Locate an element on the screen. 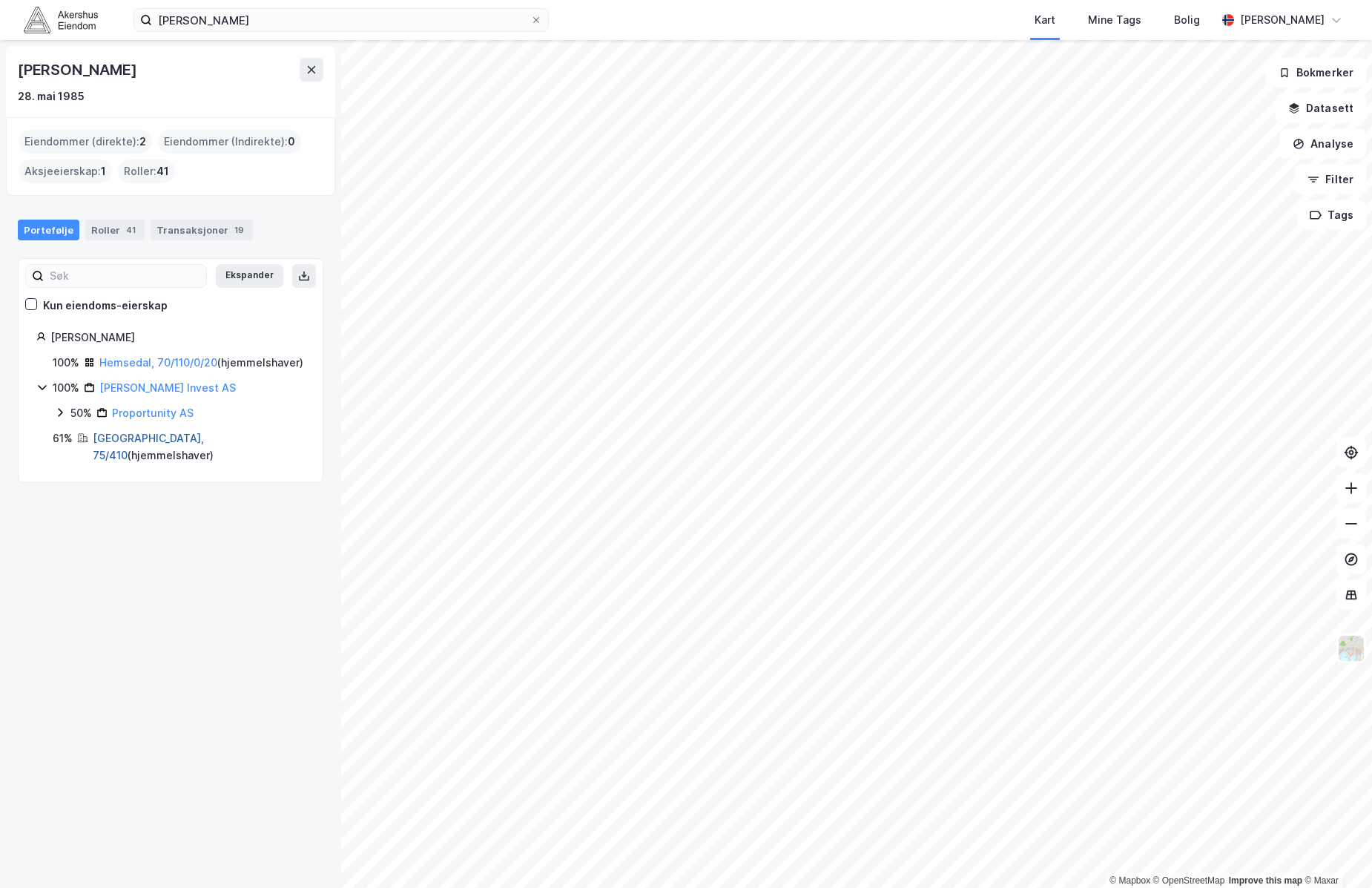 This screenshot has width=1372, height=888. div: Roller is located at coordinates (115, 230).